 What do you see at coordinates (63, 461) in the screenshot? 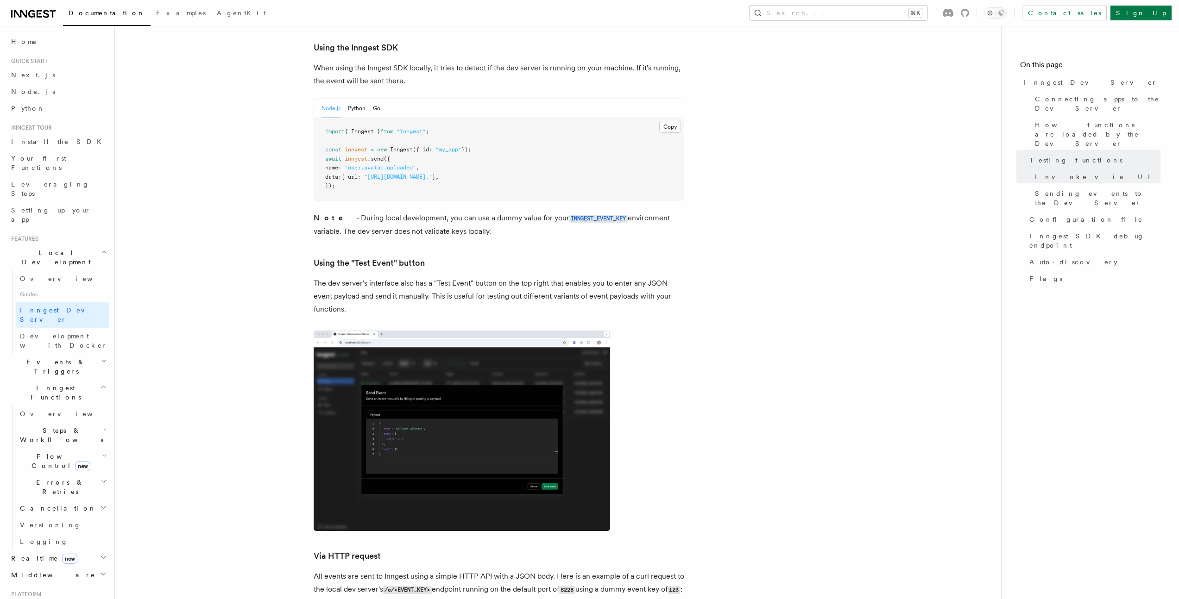
I see `button: Flow Controlnew` at bounding box center [63, 461].